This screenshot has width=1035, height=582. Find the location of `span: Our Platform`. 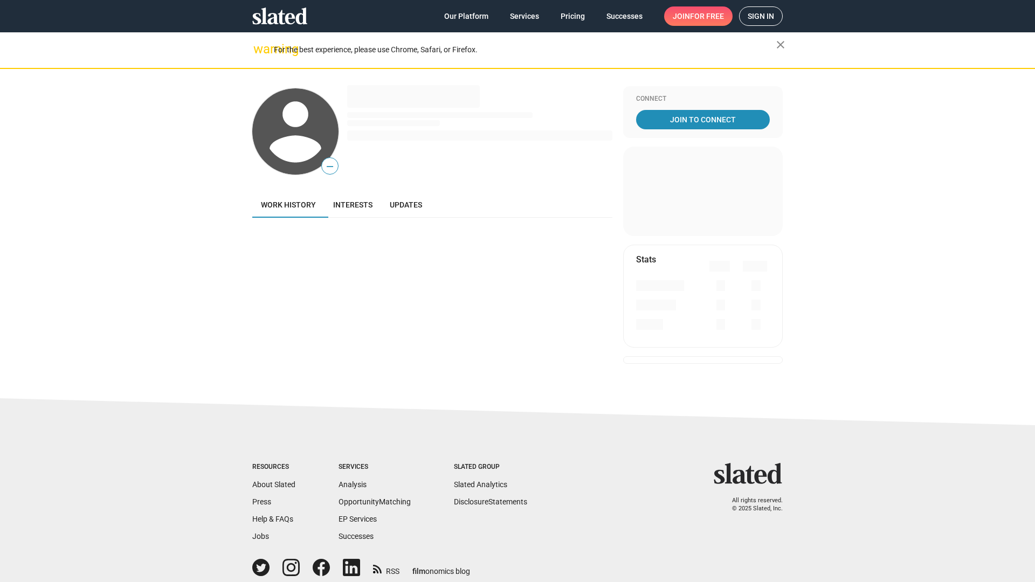

span: Our Platform is located at coordinates (466, 16).